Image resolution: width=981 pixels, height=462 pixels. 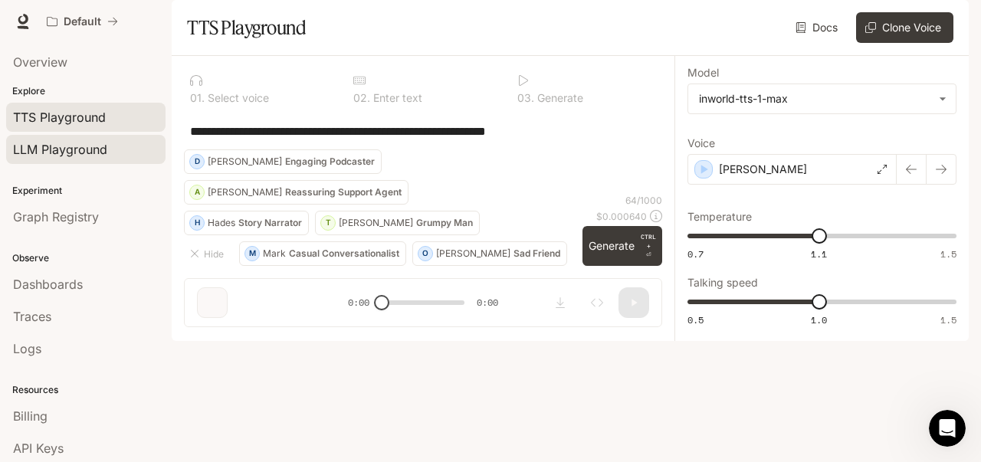 I want to click on p: Grumpy Man, so click(x=445, y=223).